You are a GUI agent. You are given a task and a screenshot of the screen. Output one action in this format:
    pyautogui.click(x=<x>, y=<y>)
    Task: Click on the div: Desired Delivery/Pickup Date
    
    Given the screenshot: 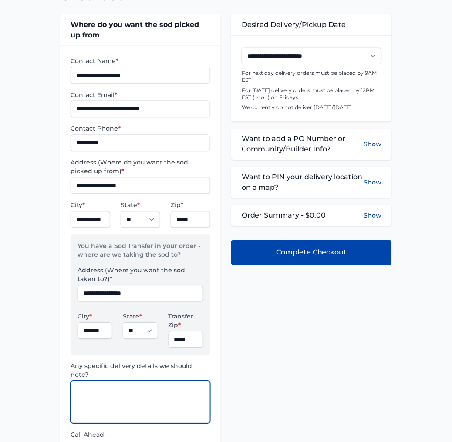 What is the action you would take?
    pyautogui.click(x=311, y=25)
    